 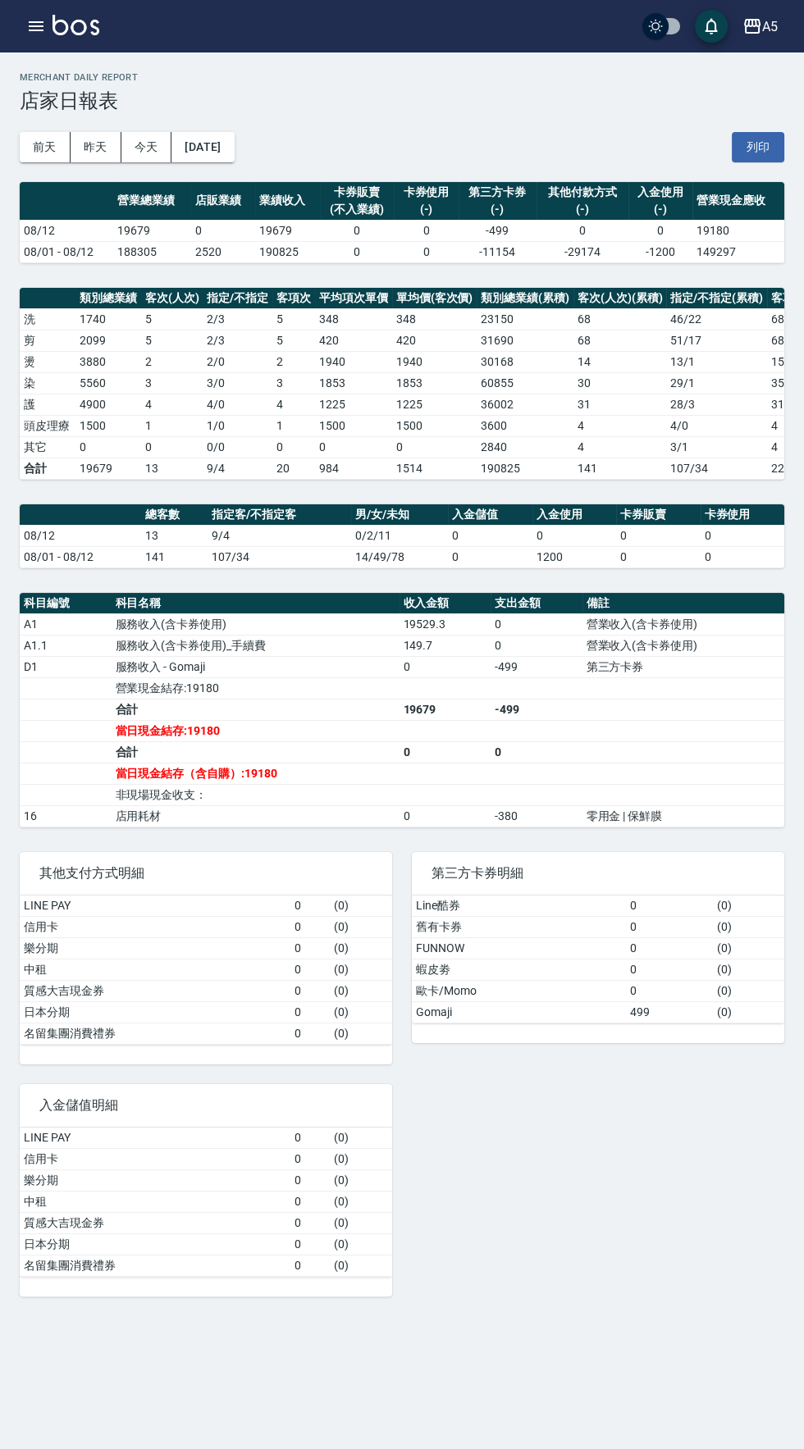 I want to click on td: 蝦皮劵, so click(x=518, y=970).